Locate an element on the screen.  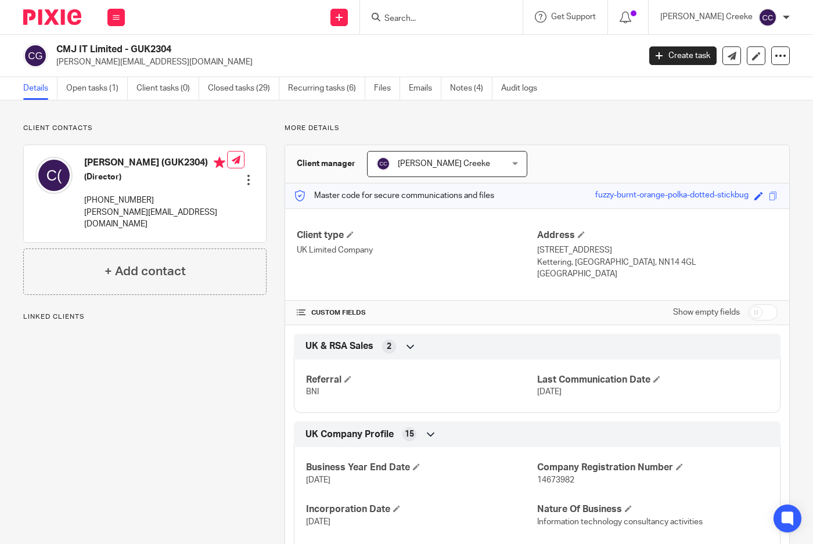
span: 2 is located at coordinates (389, 346).